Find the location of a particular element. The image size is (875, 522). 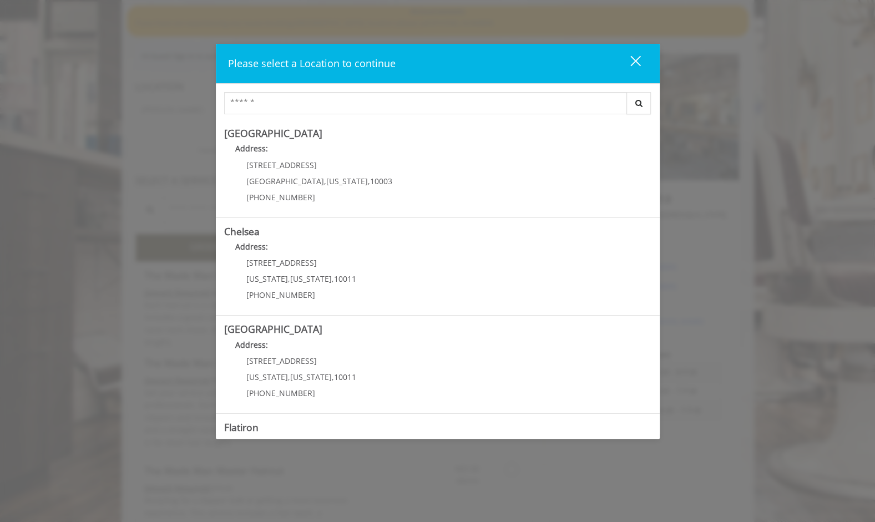

div: close dialog is located at coordinates (629, 63).